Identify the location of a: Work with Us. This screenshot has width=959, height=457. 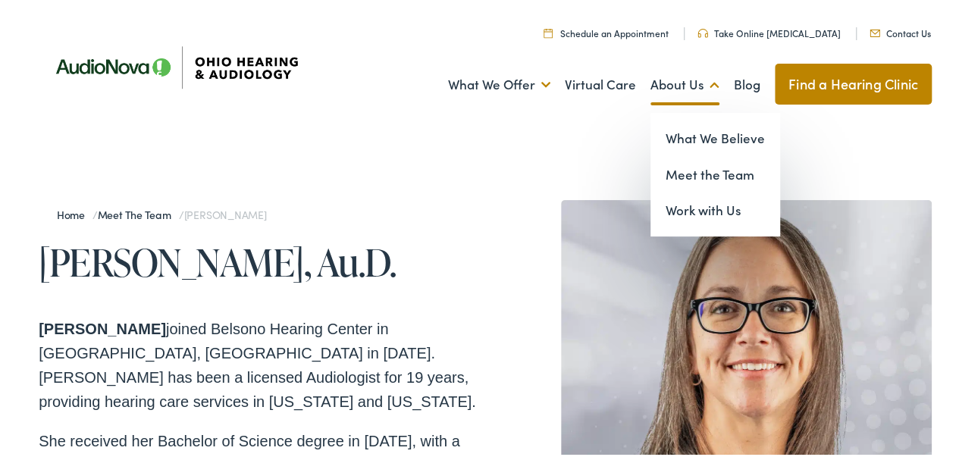
(715, 208).